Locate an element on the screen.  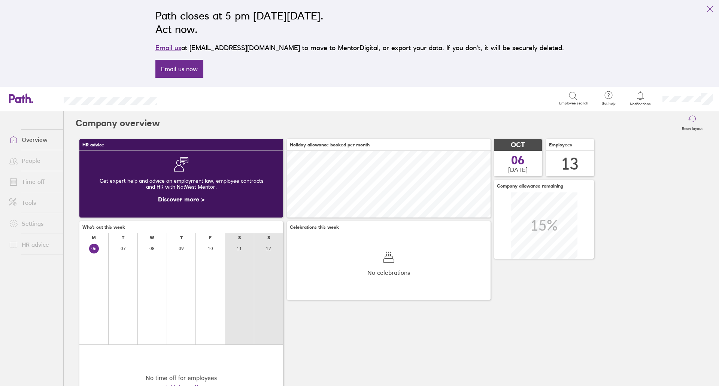
div: 13 is located at coordinates (570, 164).